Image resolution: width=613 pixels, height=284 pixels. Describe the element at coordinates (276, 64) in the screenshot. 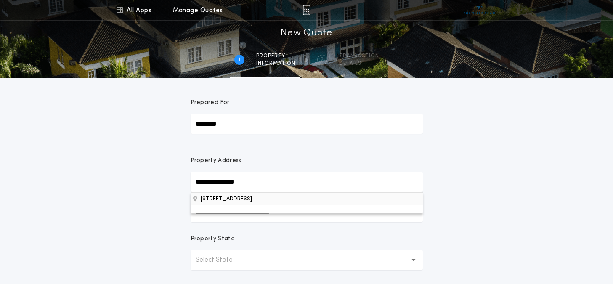

I see `span: information` at that location.